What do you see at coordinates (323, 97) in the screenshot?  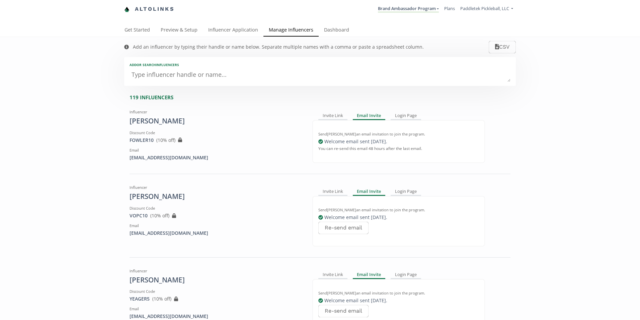 I see `div: 119 INFLUENCERS` at bounding box center [323, 97].